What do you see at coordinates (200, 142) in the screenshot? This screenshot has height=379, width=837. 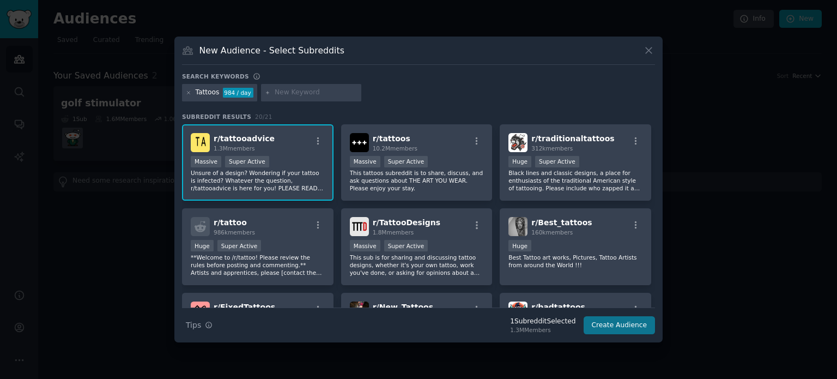 I see `img: tattooadvice` at bounding box center [200, 142].